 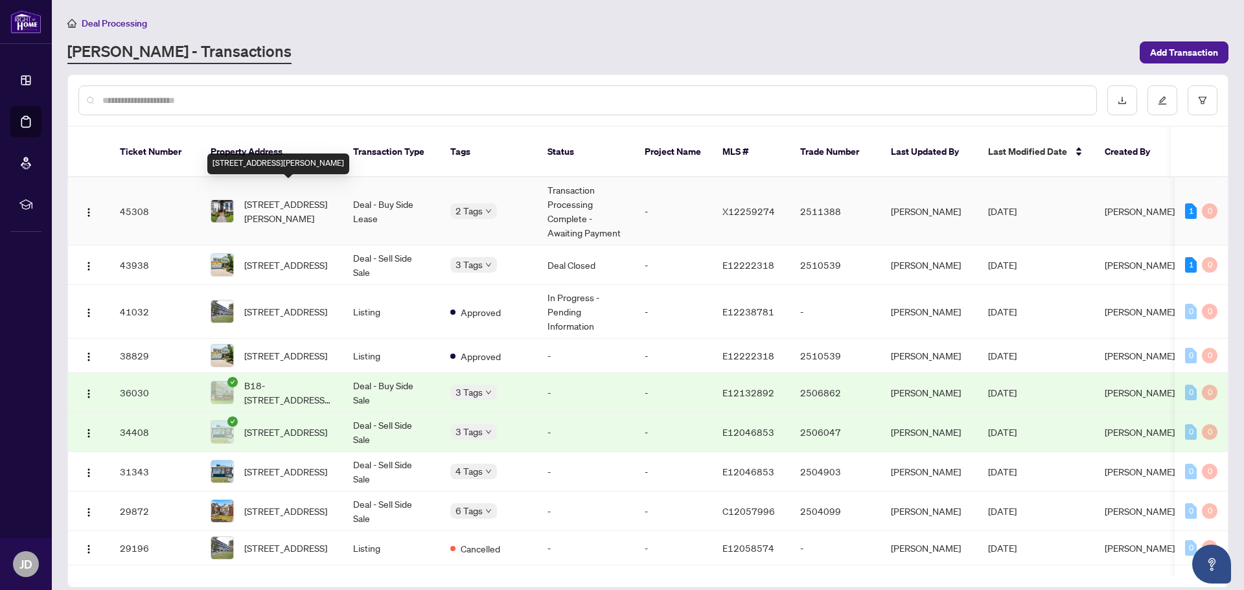 I want to click on th: Last Modified Date, so click(x=1036, y=152).